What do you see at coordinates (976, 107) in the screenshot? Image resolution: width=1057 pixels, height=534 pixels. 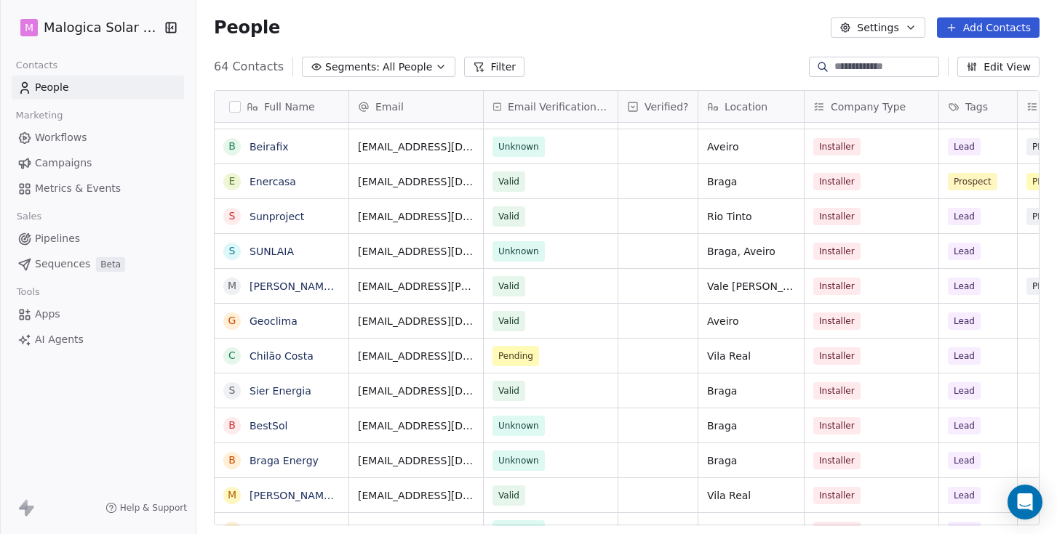 I see `span: Tags` at bounding box center [976, 107].